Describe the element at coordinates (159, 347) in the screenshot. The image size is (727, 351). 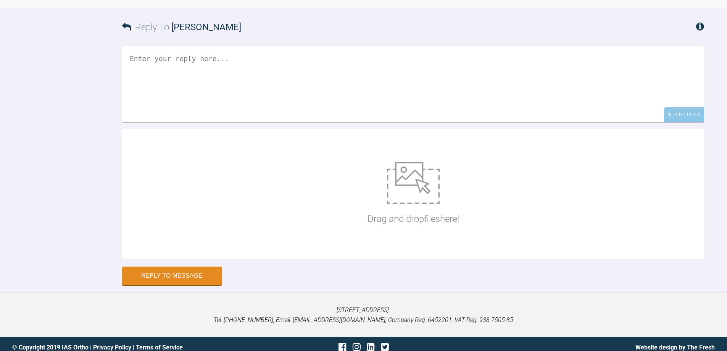
I see `a: Terms of Service` at that location.